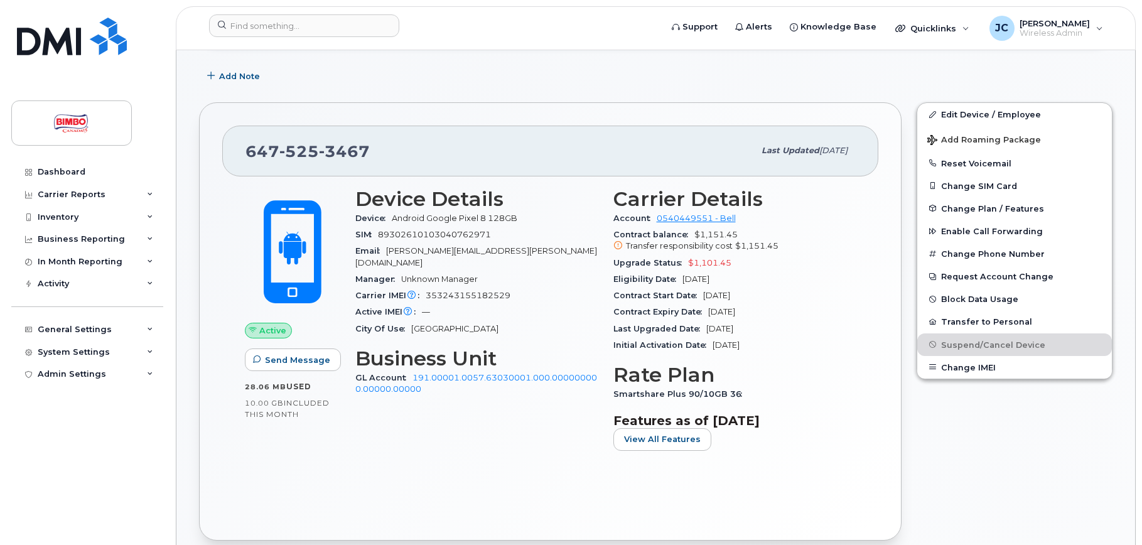  What do you see at coordinates (662, 439) in the screenshot?
I see `span: View All Features` at bounding box center [662, 439].